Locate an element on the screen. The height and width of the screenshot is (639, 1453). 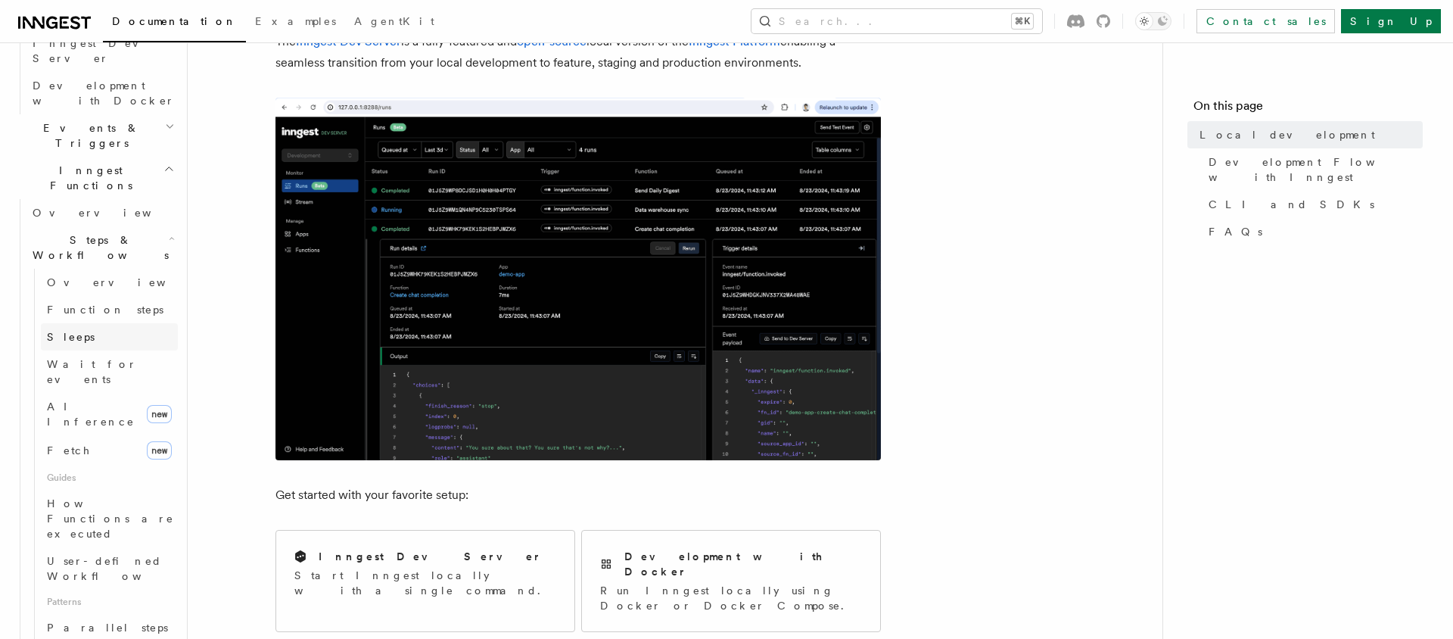
kbd: ⌘K is located at coordinates (1022, 21).